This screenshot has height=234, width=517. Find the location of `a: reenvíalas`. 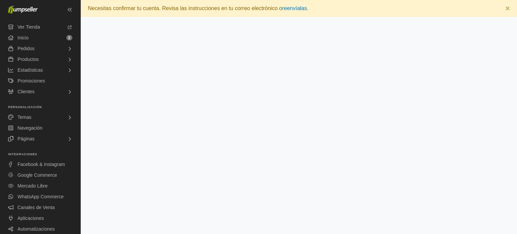

a: reenvíalas is located at coordinates (294, 8).